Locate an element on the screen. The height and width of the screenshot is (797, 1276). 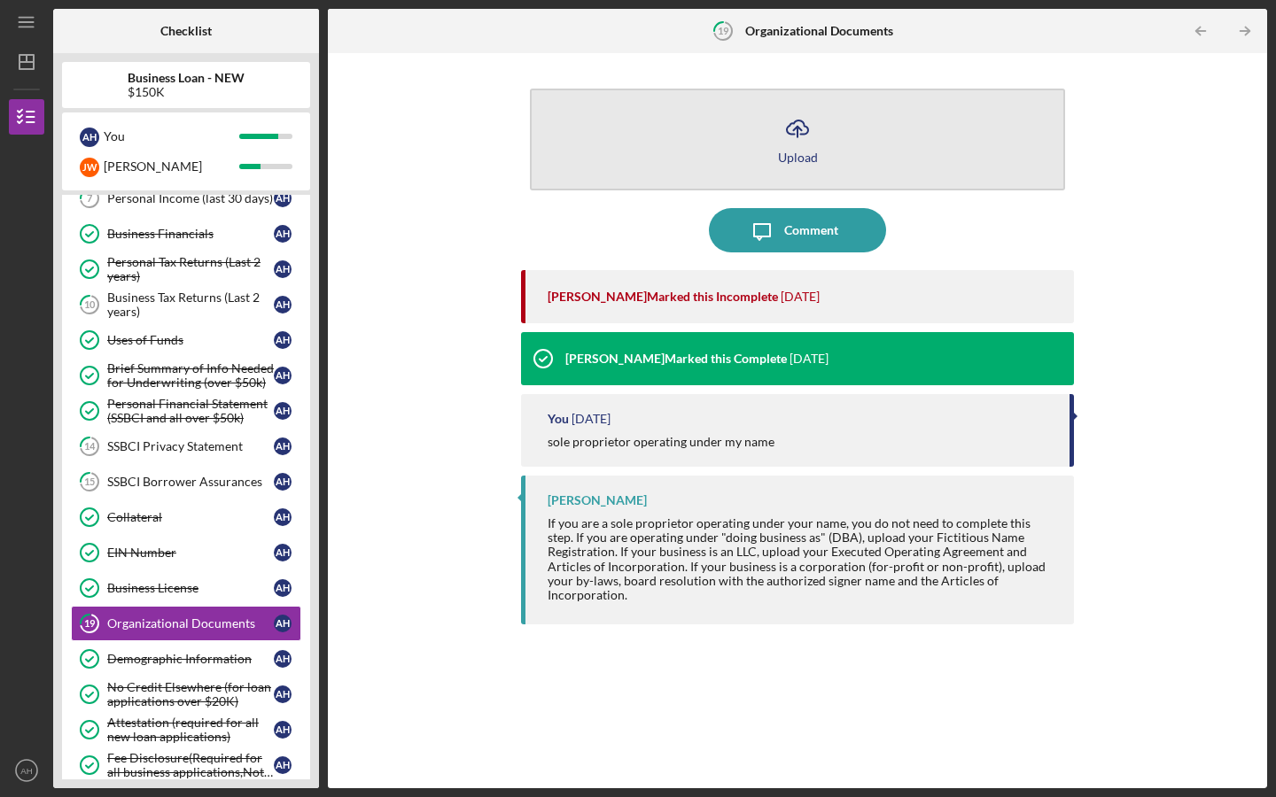
div: Business Financials is located at coordinates (190, 234).